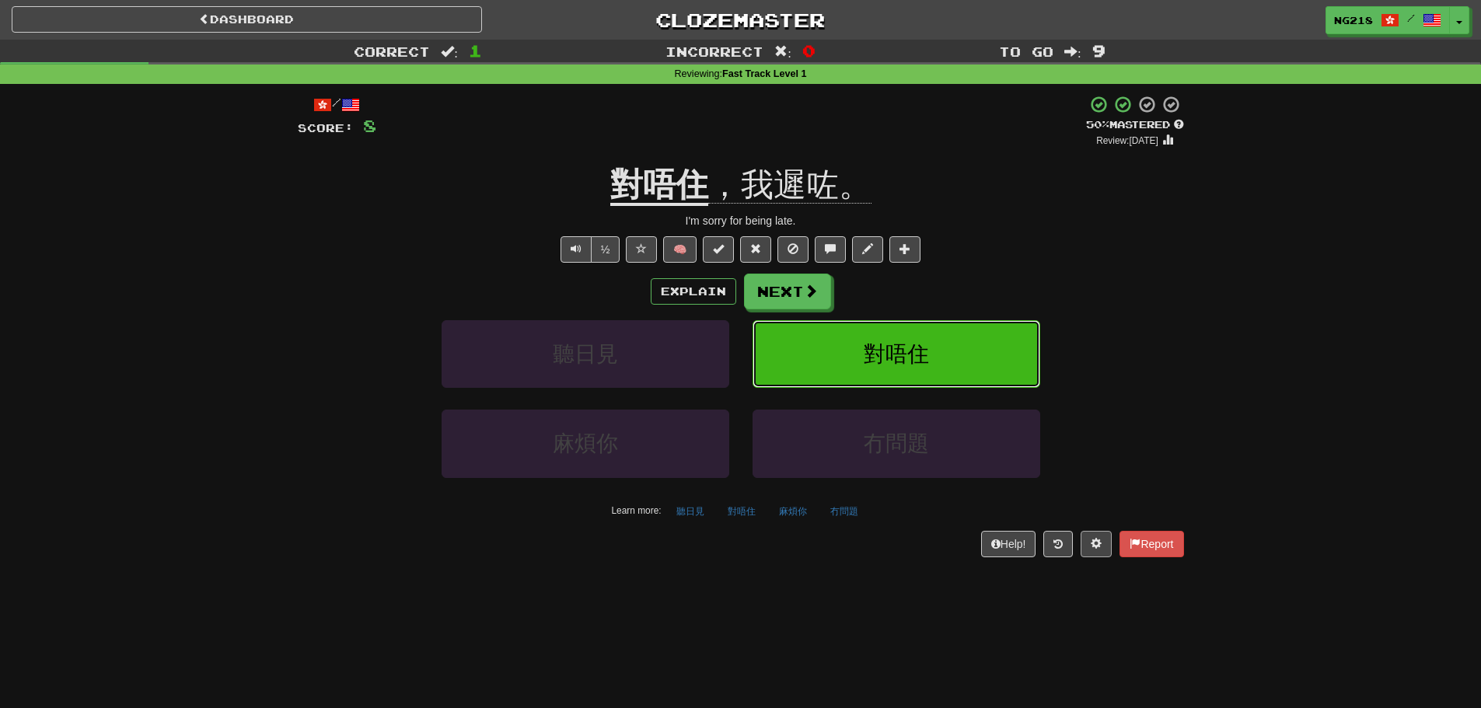  What do you see at coordinates (788, 292) in the screenshot?
I see `button: Next` at bounding box center [788, 292].